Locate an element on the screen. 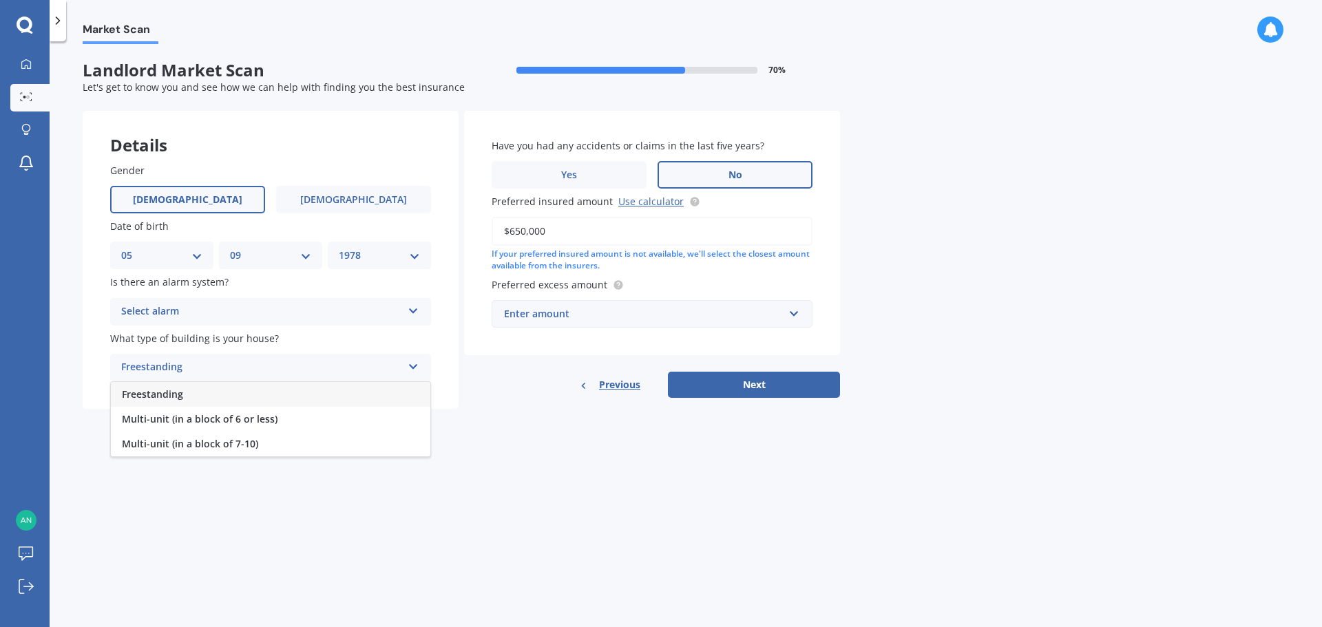  span: Date of birth is located at coordinates (139, 226).